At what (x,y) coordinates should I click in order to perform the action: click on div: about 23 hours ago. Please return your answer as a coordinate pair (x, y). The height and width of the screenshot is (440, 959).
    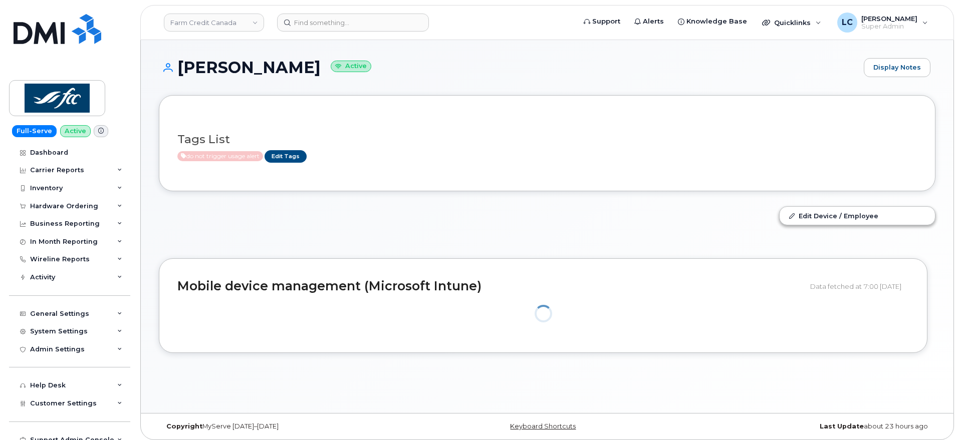
    Looking at the image, I should click on (806, 427).